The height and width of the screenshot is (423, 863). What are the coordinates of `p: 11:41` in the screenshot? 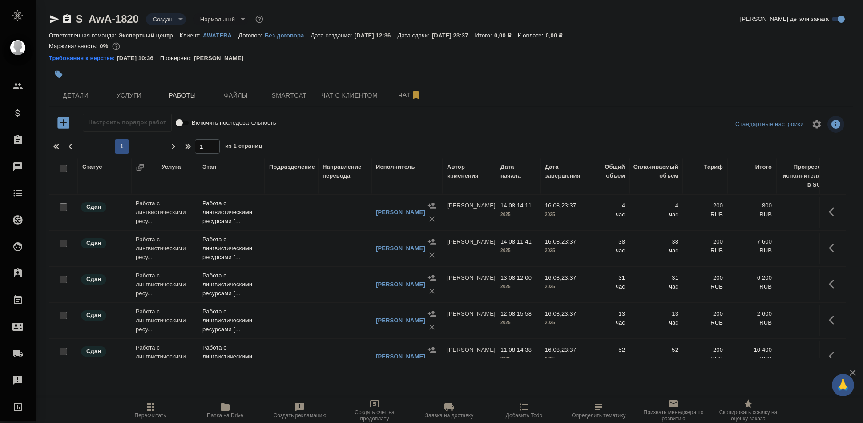 It's located at (524, 241).